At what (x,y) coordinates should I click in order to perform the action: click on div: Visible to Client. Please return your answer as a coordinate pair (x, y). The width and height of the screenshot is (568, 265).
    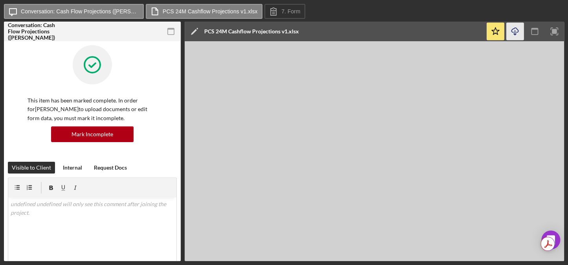
    Looking at the image, I should click on (31, 168).